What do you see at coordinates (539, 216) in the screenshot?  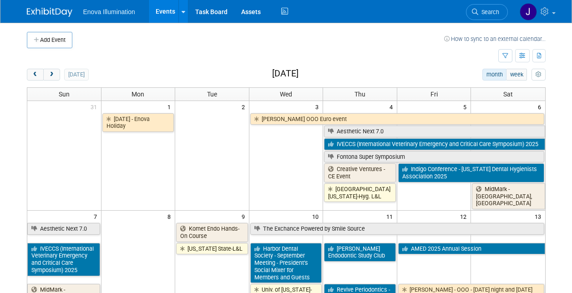 I see `span: 13` at bounding box center [539, 216].